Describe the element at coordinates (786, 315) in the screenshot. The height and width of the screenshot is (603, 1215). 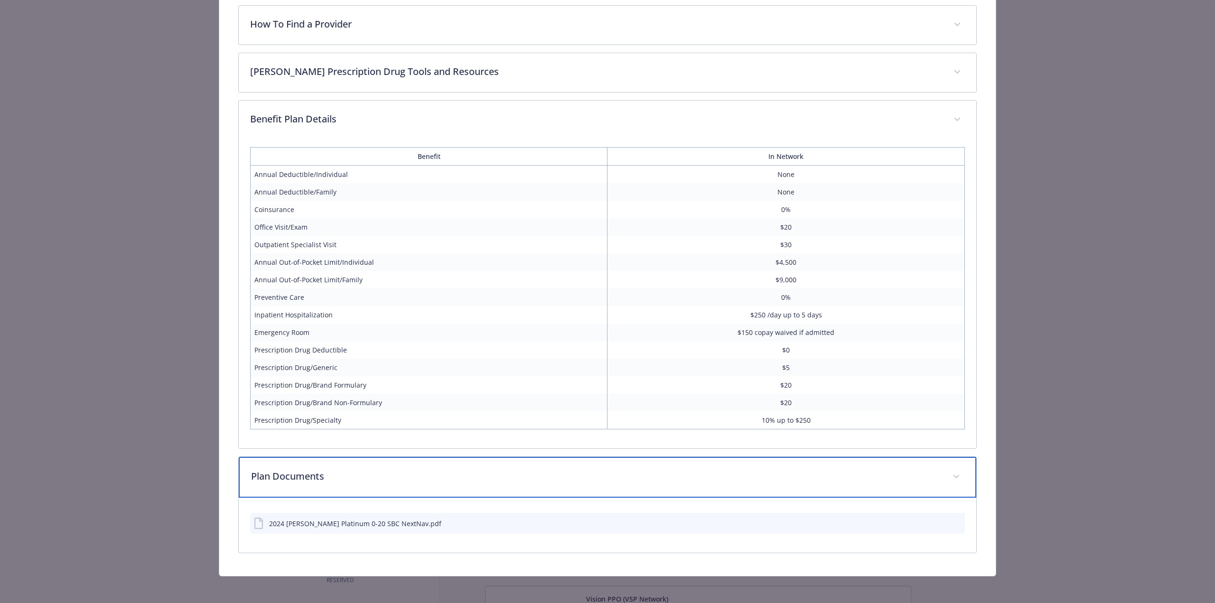
I see `td: $250 /day up to 5 days` at that location.